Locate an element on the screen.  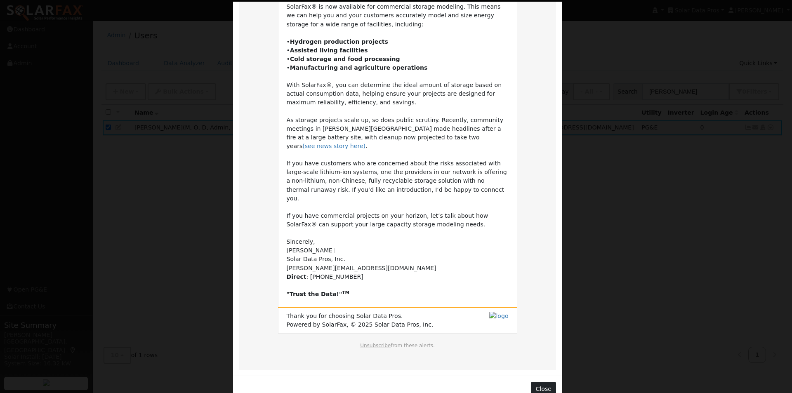
b: Cold storage and food processing is located at coordinates (345, 59).